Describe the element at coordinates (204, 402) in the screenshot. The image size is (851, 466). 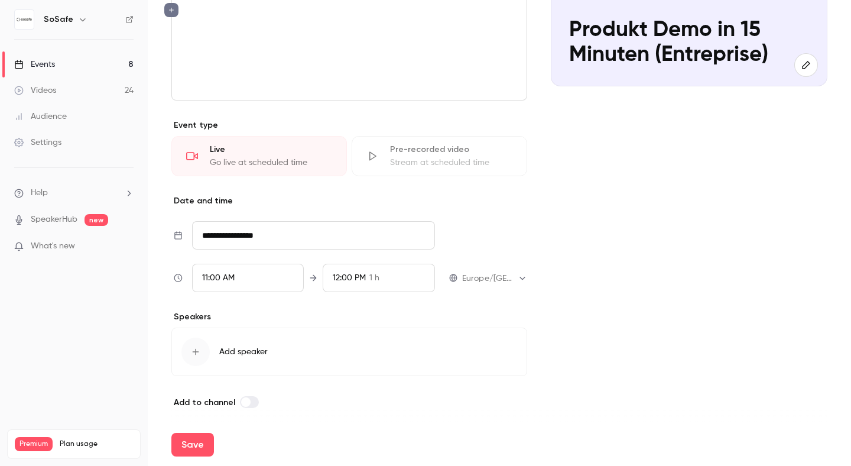
I see `span: Add to channel` at that location.